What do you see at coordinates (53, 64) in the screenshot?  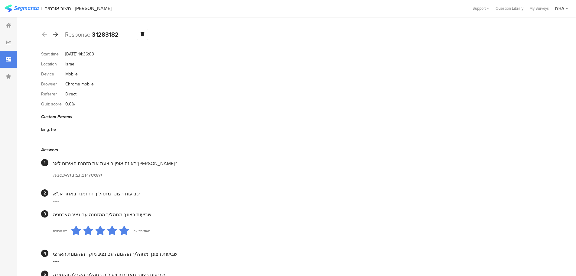 I see `div: Location` at bounding box center [53, 64].